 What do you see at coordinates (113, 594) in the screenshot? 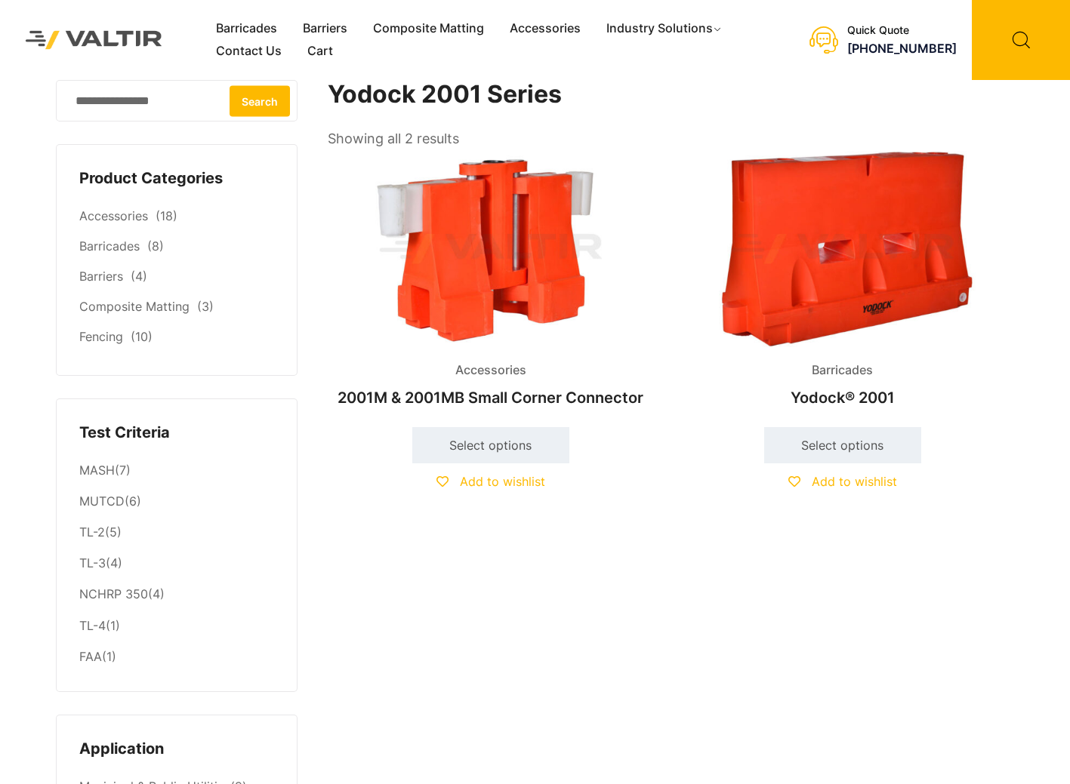
I see `a: NCHRP 350` at bounding box center [113, 594].